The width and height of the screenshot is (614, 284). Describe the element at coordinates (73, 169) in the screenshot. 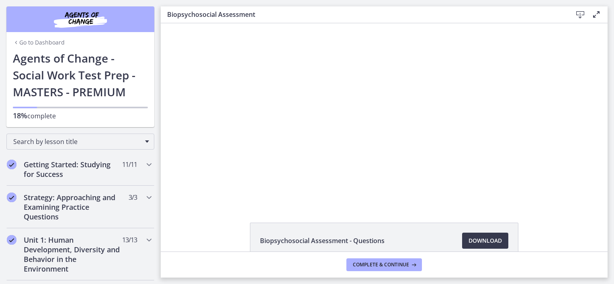

I see `h2: Getting Started: Studying for Success` at that location.